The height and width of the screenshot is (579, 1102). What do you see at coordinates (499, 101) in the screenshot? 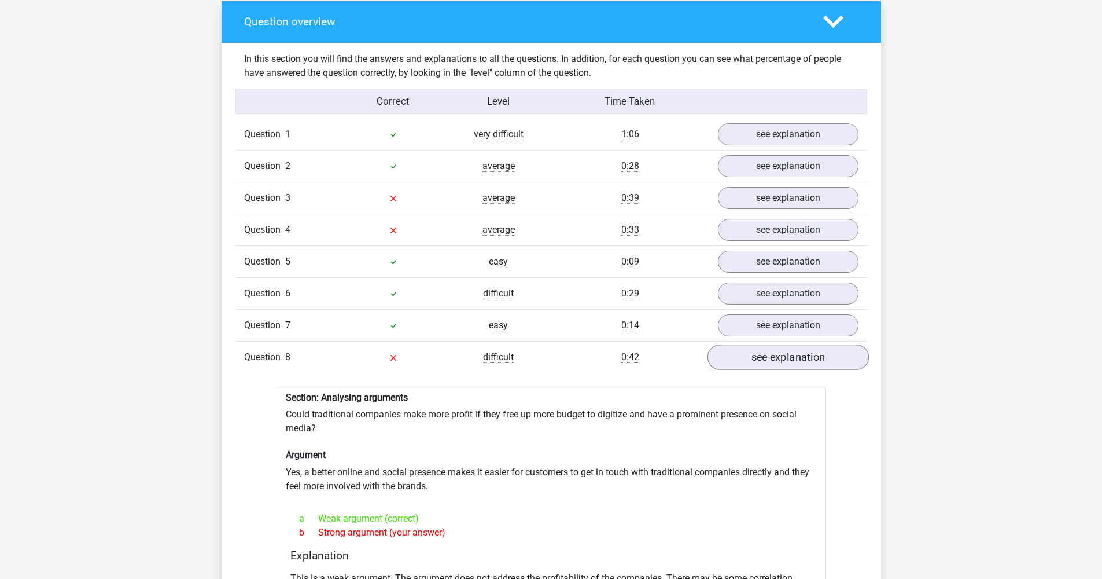
I see `div: Level` at bounding box center [499, 101].